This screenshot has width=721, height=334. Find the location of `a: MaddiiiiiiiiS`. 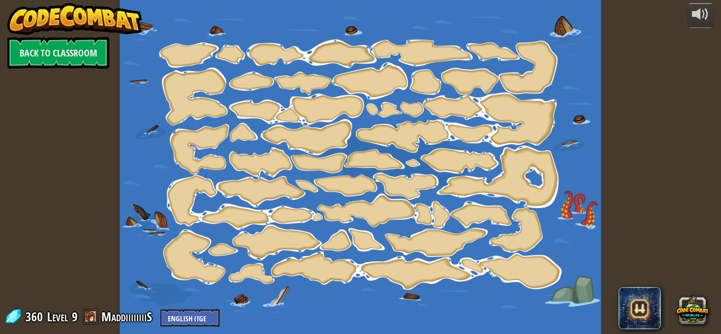

a: MaddiiiiiiiiS is located at coordinates (128, 317).